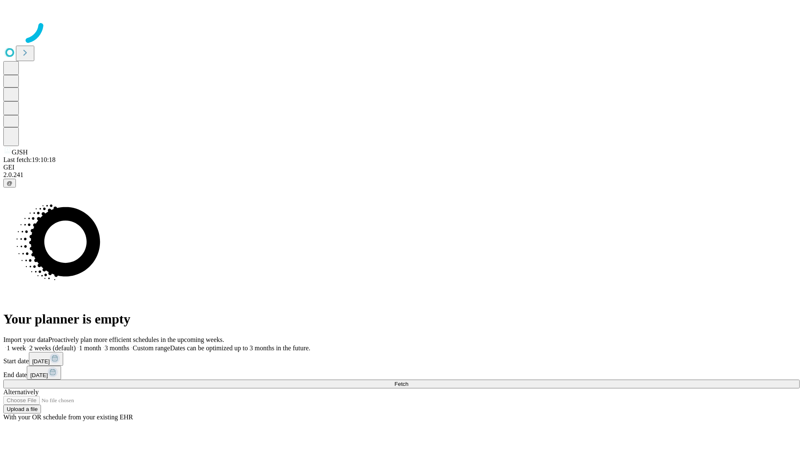 The height and width of the screenshot is (452, 803). Describe the element at coordinates (151, 348) in the screenshot. I see `span: Custom range` at that location.